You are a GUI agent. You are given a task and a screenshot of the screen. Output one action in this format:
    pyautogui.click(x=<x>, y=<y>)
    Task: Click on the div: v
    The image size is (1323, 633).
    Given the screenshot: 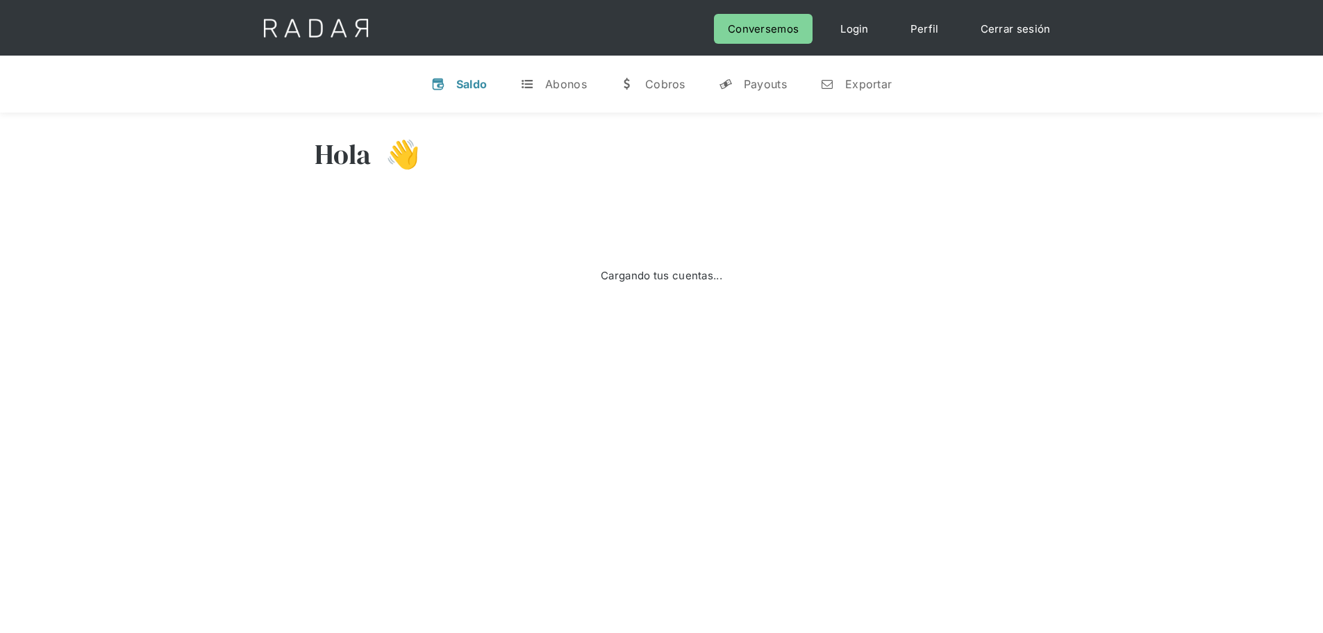 What is the action you would take?
    pyautogui.click(x=438, y=84)
    